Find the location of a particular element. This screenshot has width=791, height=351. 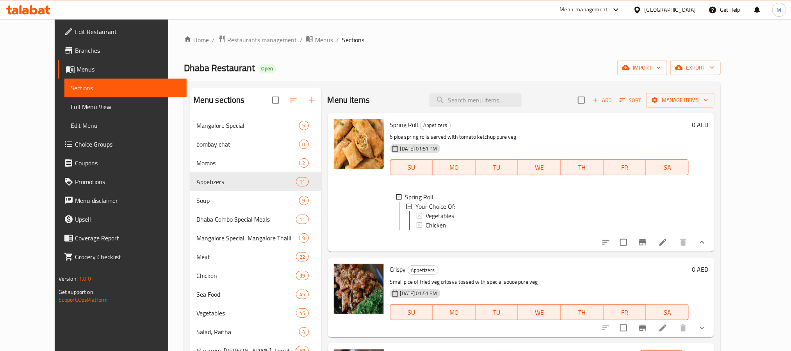

span: Menu disclaimer is located at coordinates (128, 200).